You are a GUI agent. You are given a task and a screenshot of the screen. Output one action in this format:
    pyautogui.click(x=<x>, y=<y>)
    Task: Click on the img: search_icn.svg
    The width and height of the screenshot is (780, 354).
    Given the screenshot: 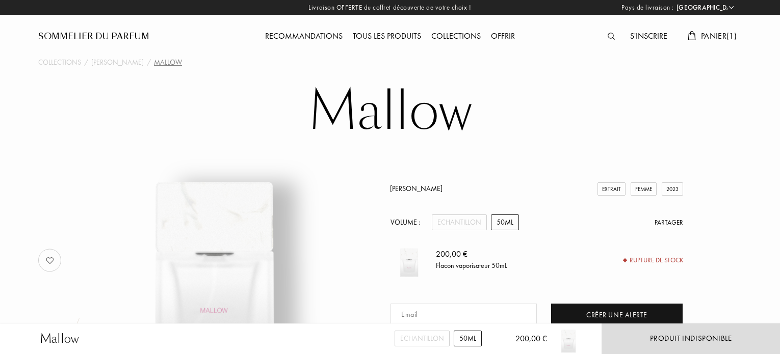 What is the action you would take?
    pyautogui.click(x=611, y=36)
    